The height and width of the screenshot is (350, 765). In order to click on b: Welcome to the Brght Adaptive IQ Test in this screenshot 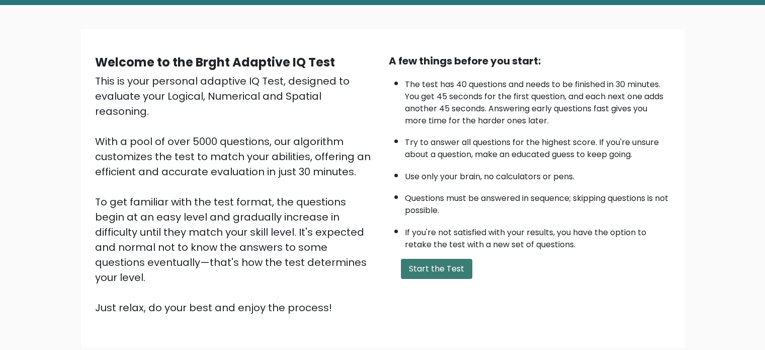, I will do `click(215, 62)`.